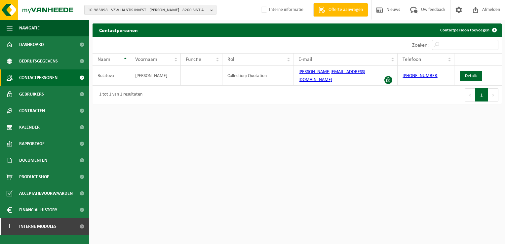 This screenshot has width=505, height=244. Describe the element at coordinates (194, 60) in the screenshot. I see `span: Functie` at that location.